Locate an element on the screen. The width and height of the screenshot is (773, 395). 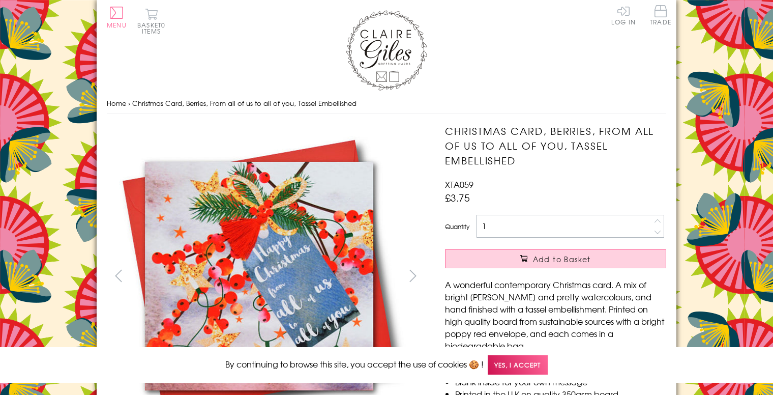
button: next is located at coordinates (413, 275).